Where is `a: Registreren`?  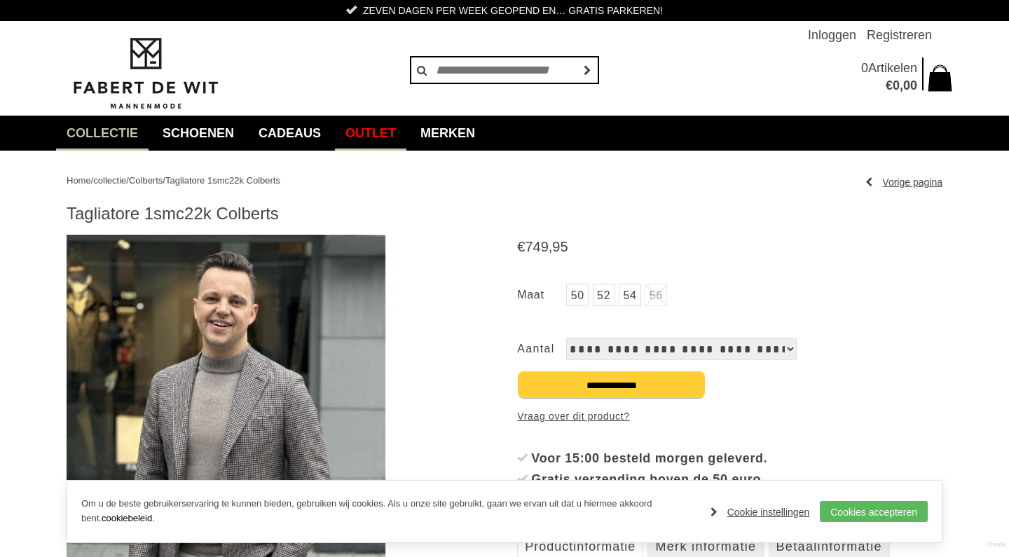 a: Registreren is located at coordinates (899, 35).